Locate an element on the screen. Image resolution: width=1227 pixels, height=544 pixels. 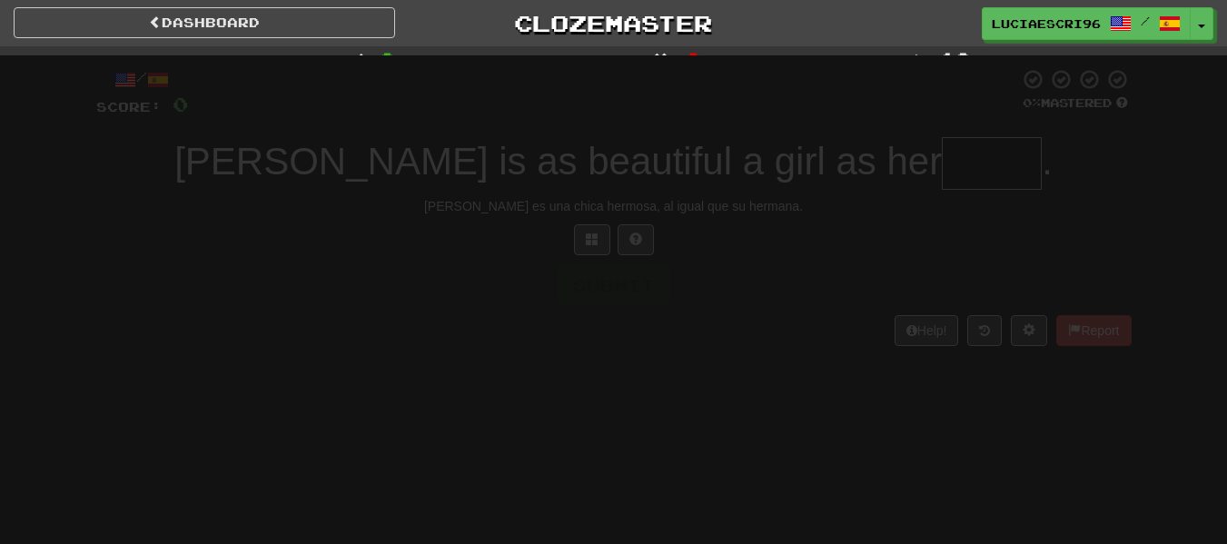
a: luciaescri96 / is located at coordinates (1086, 24).